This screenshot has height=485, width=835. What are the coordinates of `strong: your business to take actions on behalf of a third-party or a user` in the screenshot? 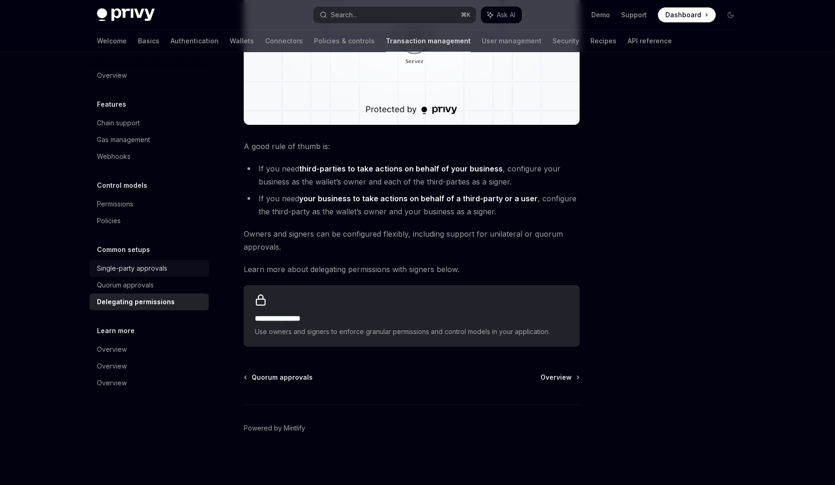 It's located at (418, 198).